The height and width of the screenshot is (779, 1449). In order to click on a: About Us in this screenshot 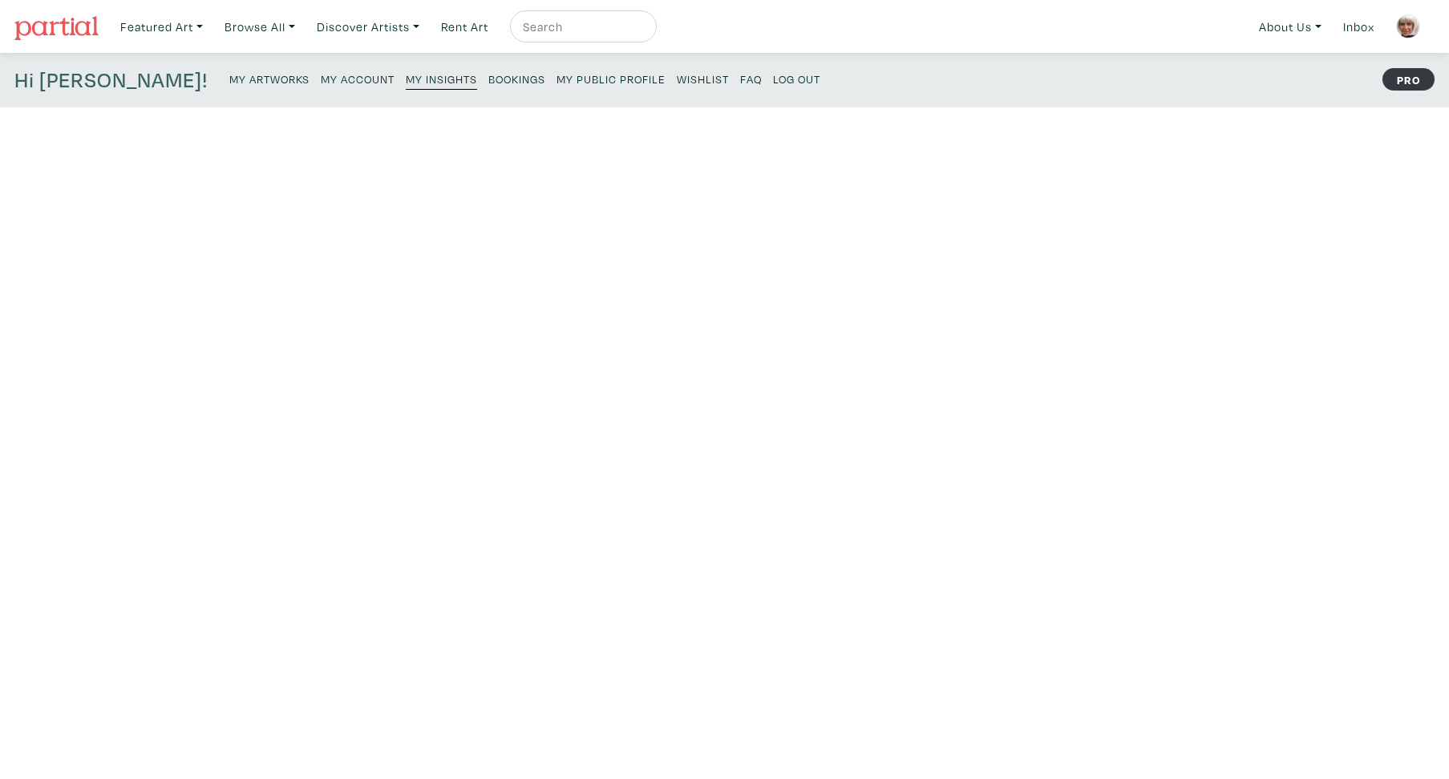, I will do `click(1290, 26)`.